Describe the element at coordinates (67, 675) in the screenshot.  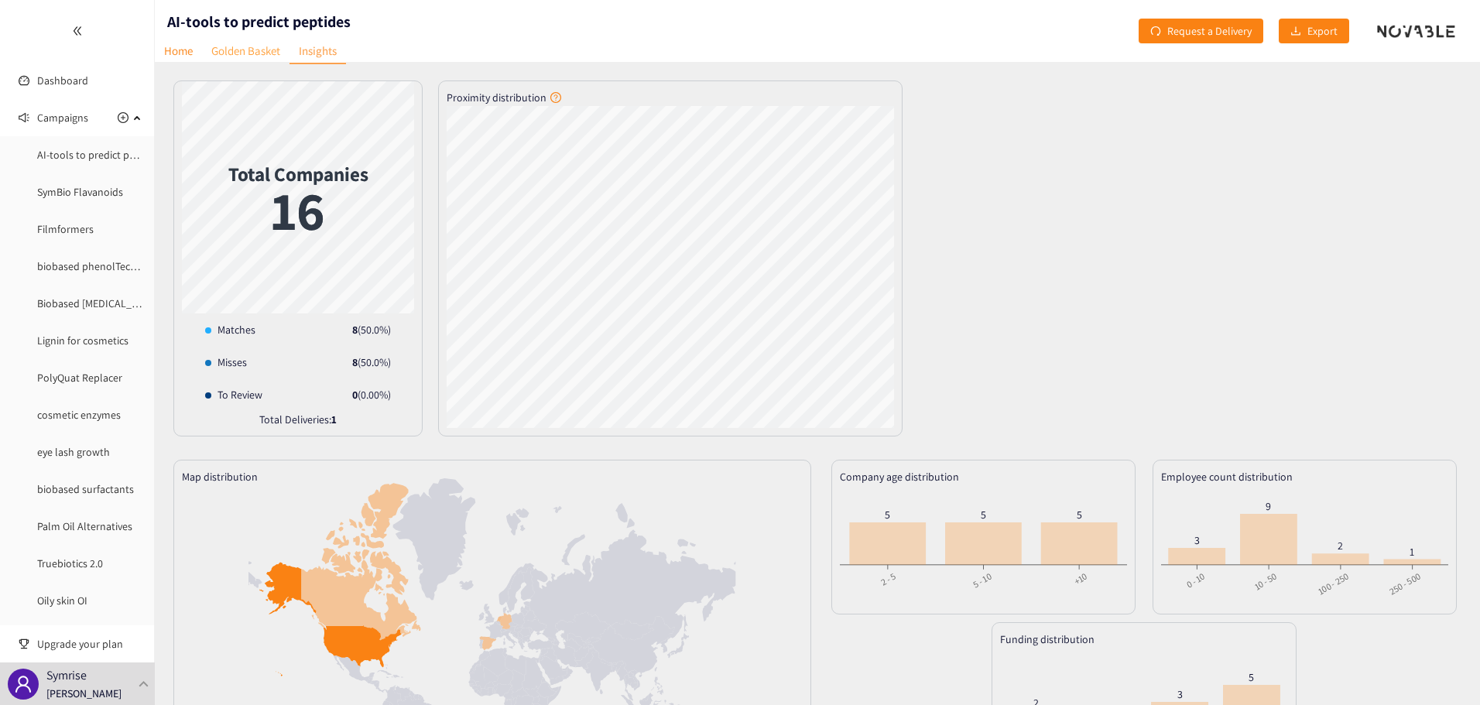
I see `p: Symrise` at that location.